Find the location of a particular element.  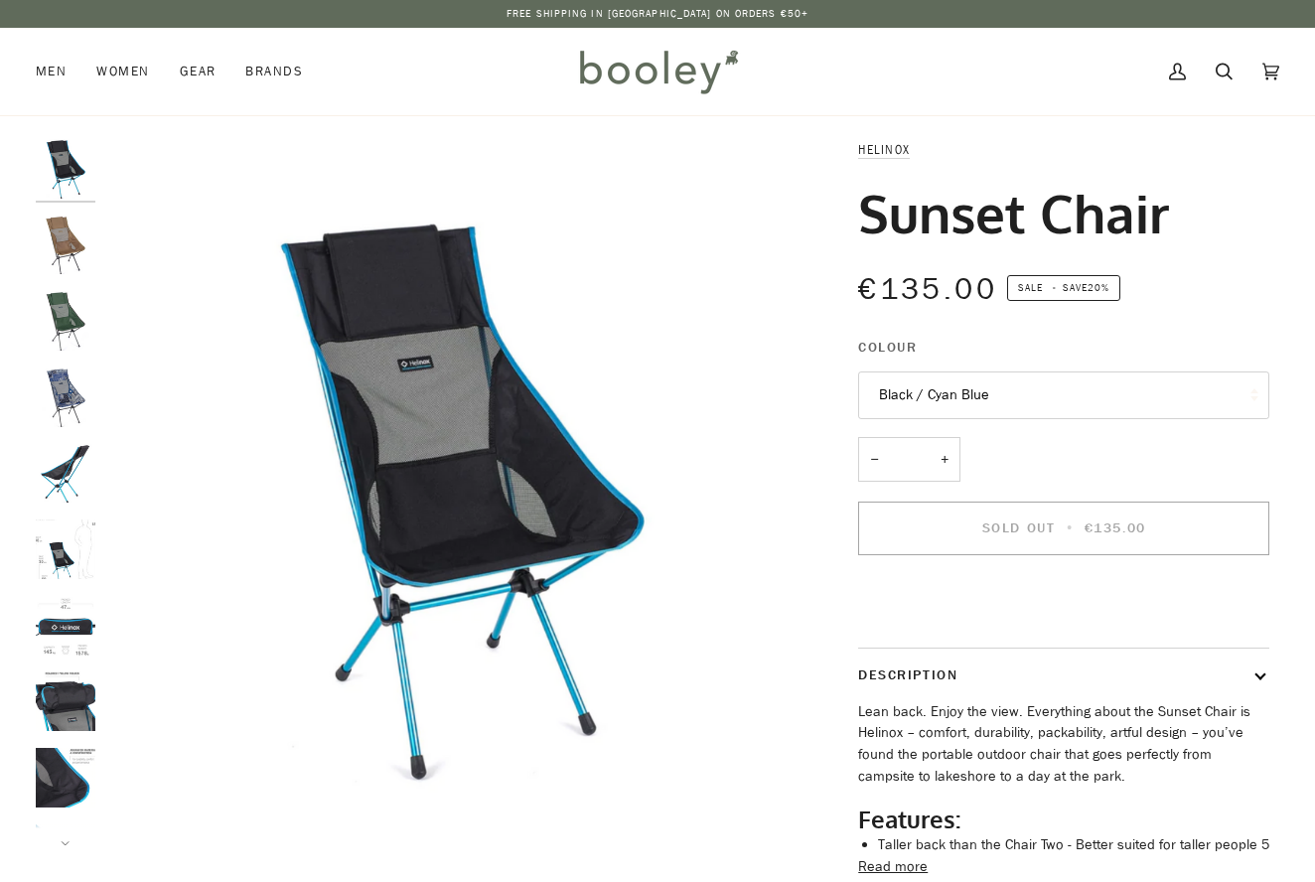

div: Brands is located at coordinates (274, 71).